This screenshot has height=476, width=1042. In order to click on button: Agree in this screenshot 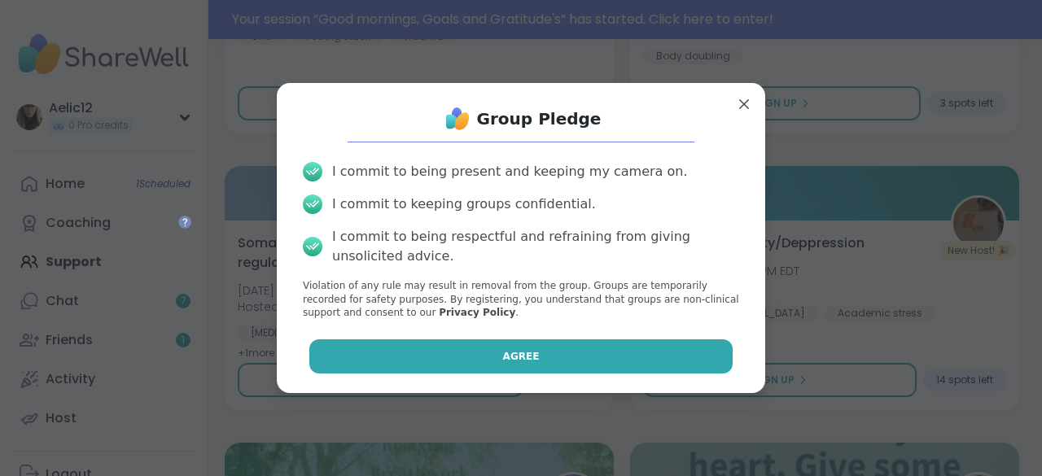, I will do `click(521, 357)`.